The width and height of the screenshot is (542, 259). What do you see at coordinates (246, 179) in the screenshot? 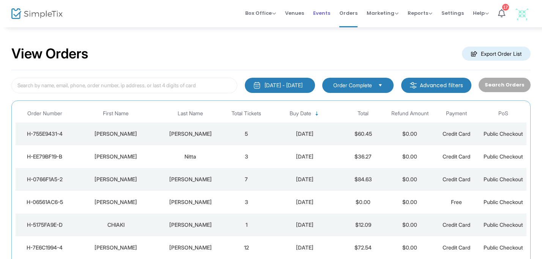
I see `td: 7` at bounding box center [246, 179].